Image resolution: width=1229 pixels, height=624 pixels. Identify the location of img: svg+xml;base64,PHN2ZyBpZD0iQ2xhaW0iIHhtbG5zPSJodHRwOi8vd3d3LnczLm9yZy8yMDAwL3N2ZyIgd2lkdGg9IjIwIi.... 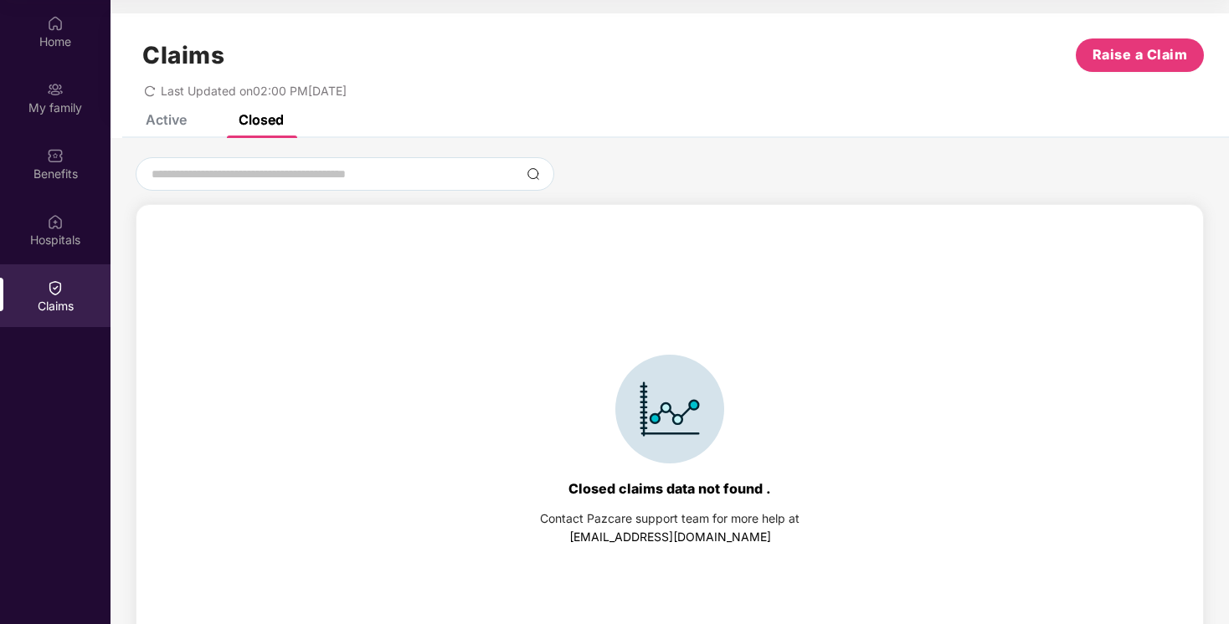
(55, 288).